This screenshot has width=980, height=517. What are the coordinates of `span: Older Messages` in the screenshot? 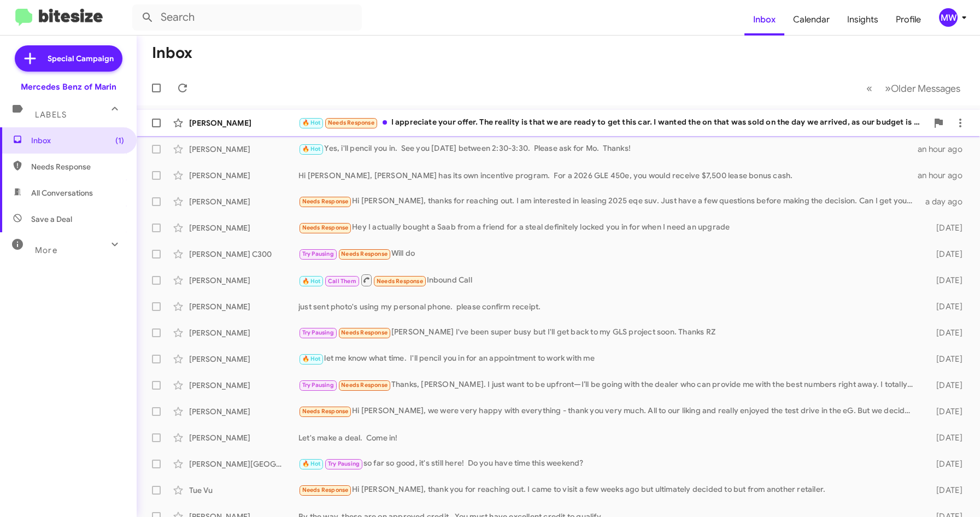 It's located at (926, 89).